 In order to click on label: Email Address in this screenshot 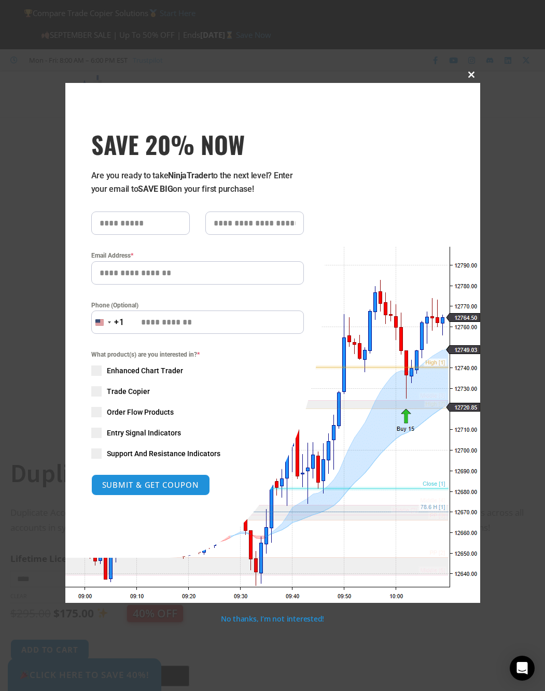, I will do `click(198, 256)`.